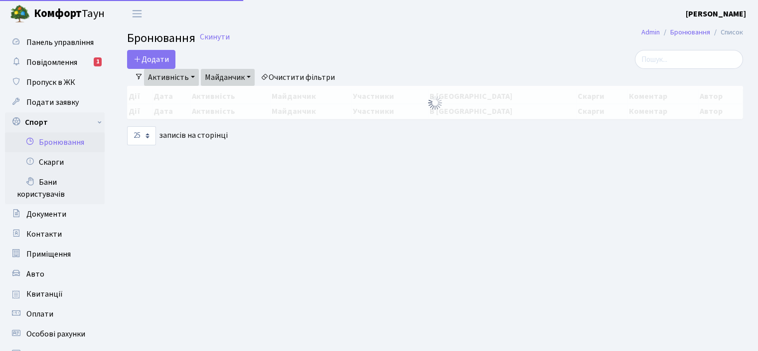 This screenshot has height=351, width=758. Describe the element at coordinates (215, 37) in the screenshot. I see `a: Скинути` at that location.